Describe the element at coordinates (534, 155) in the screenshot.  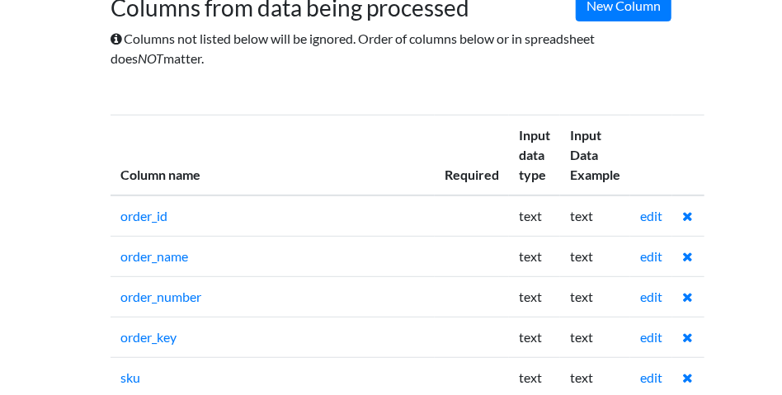
I see `th: Input data type` at that location.